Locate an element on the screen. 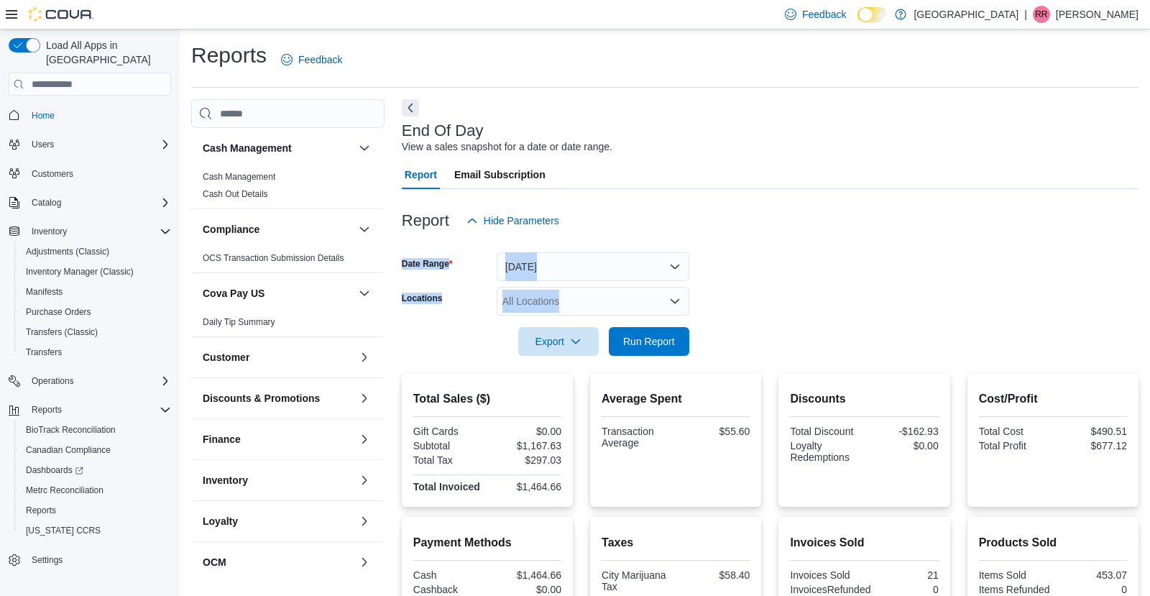  div: View a sales snapshot for a date or date range. is located at coordinates (507, 147).